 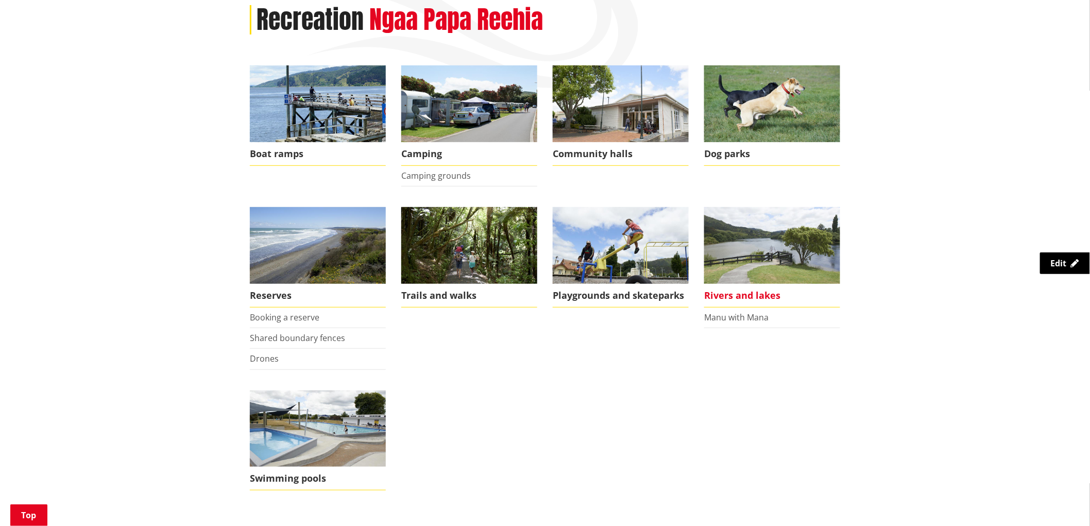 What do you see at coordinates (264, 358) in the screenshot?
I see `a: Drones` at bounding box center [264, 358].